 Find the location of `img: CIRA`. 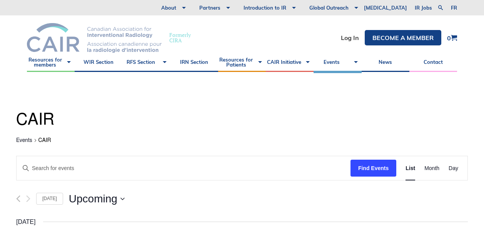

img: CIRA is located at coordinates (94, 38).